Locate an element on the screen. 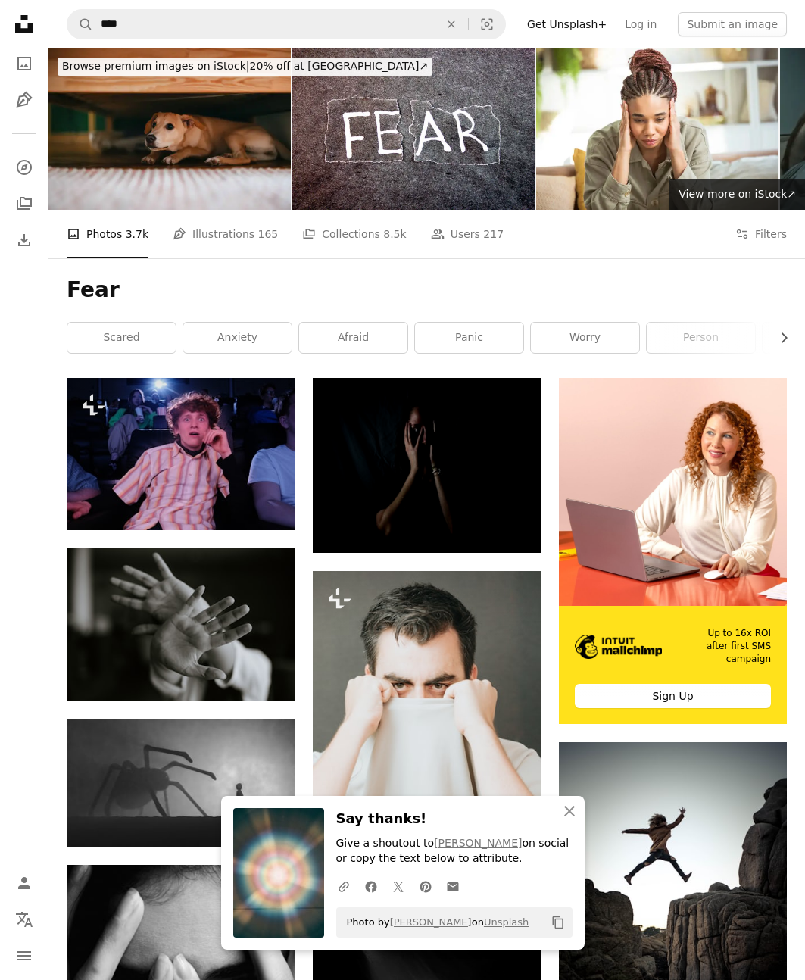 This screenshot has width=805, height=980. a: scared is located at coordinates (121, 338).